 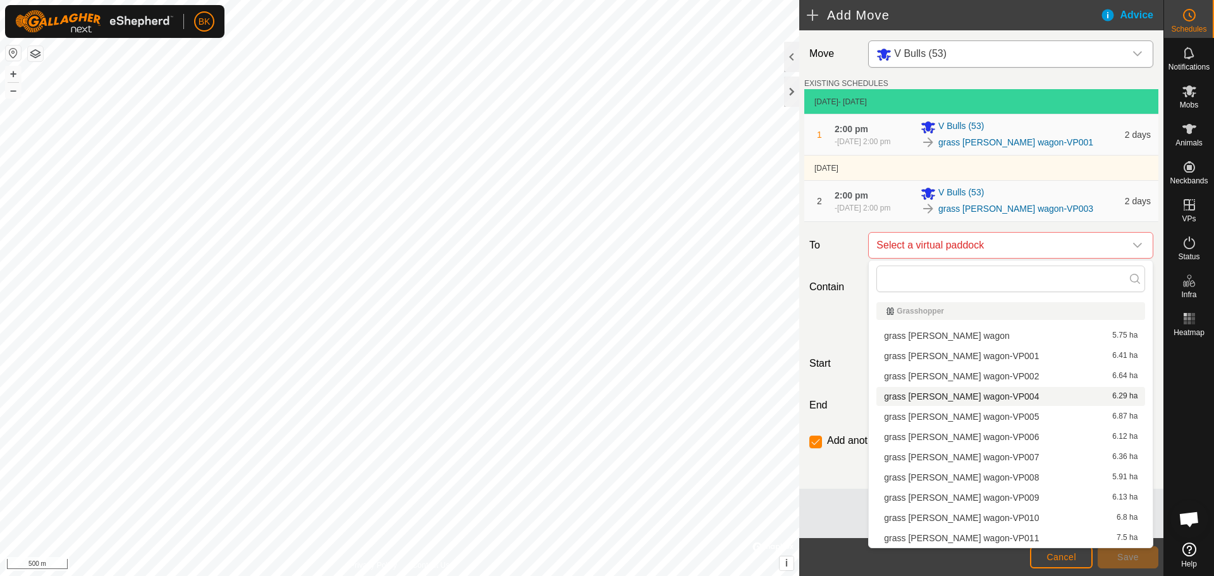 What do you see at coordinates (1125, 417) in the screenshot?
I see `span: 6.87 ha` at bounding box center [1125, 417].